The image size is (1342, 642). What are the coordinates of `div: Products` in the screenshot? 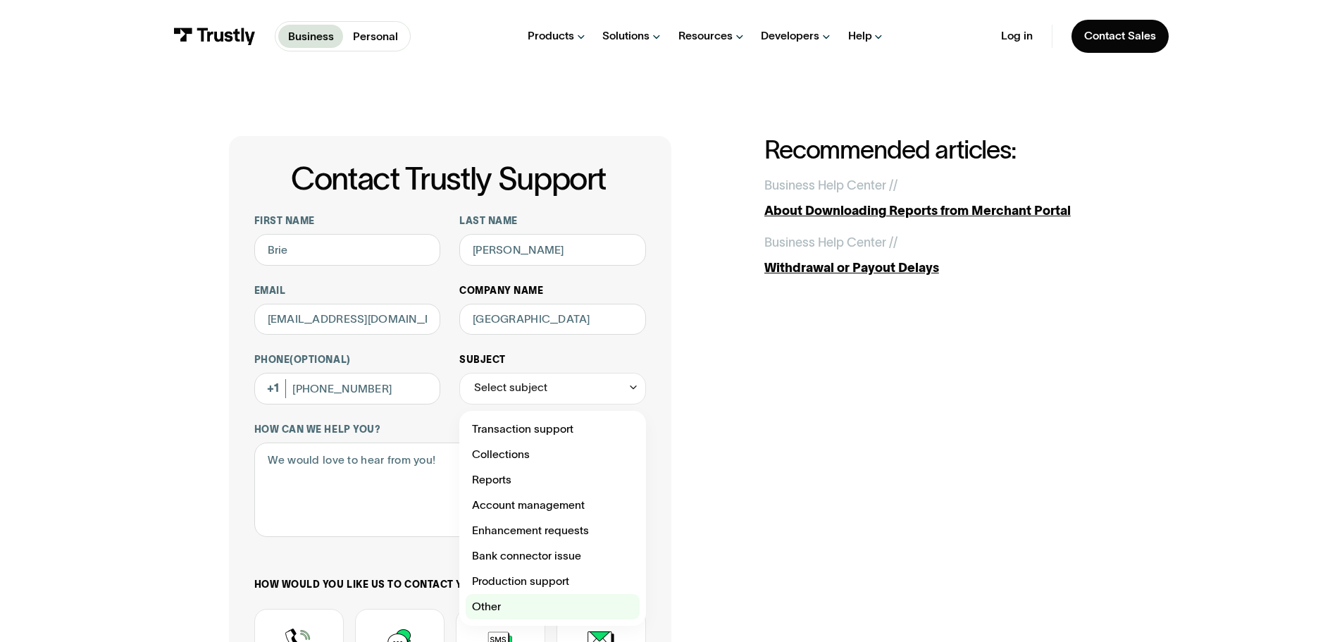 It's located at (551, 36).